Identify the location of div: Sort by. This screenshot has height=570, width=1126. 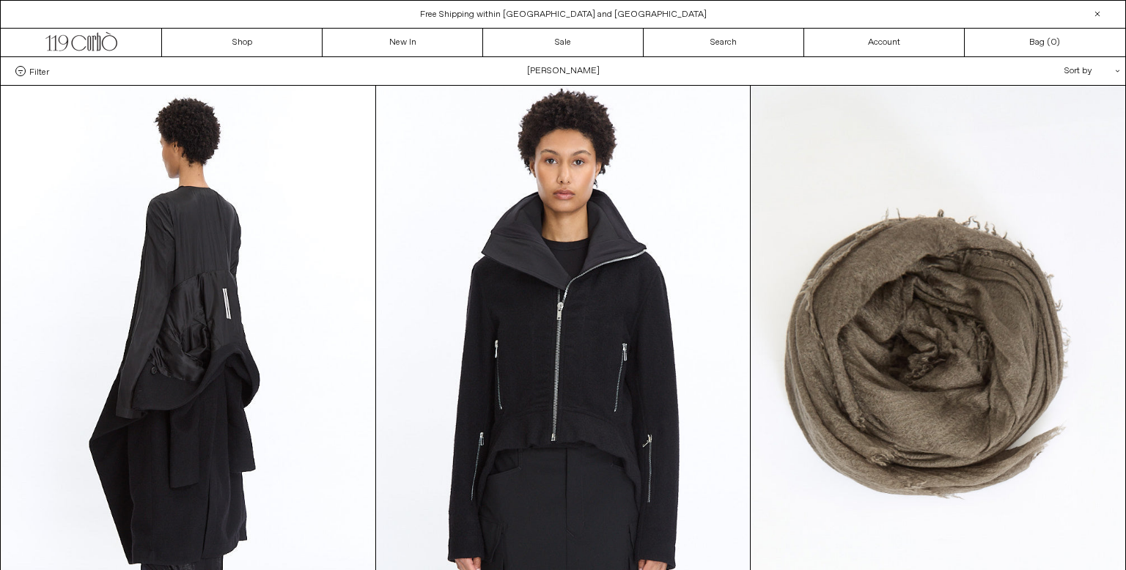
(1044, 71).